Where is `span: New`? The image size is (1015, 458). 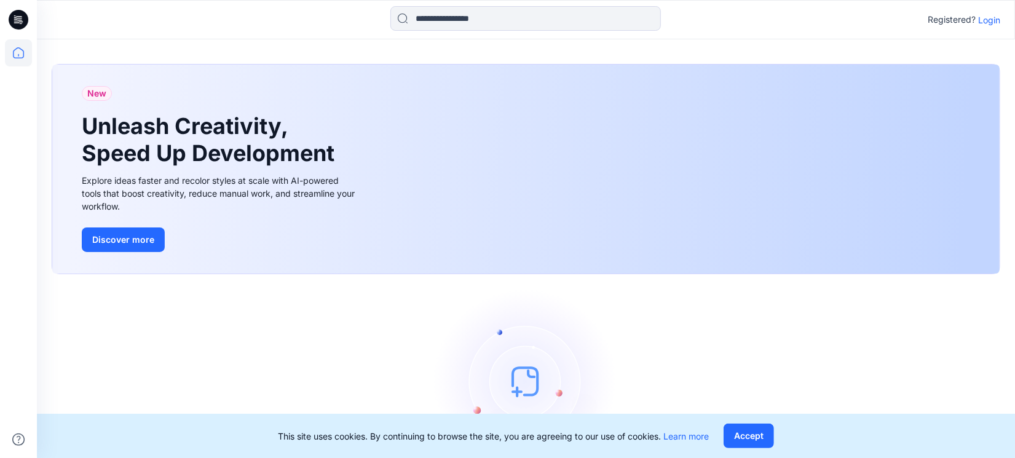 span: New is located at coordinates (97, 93).